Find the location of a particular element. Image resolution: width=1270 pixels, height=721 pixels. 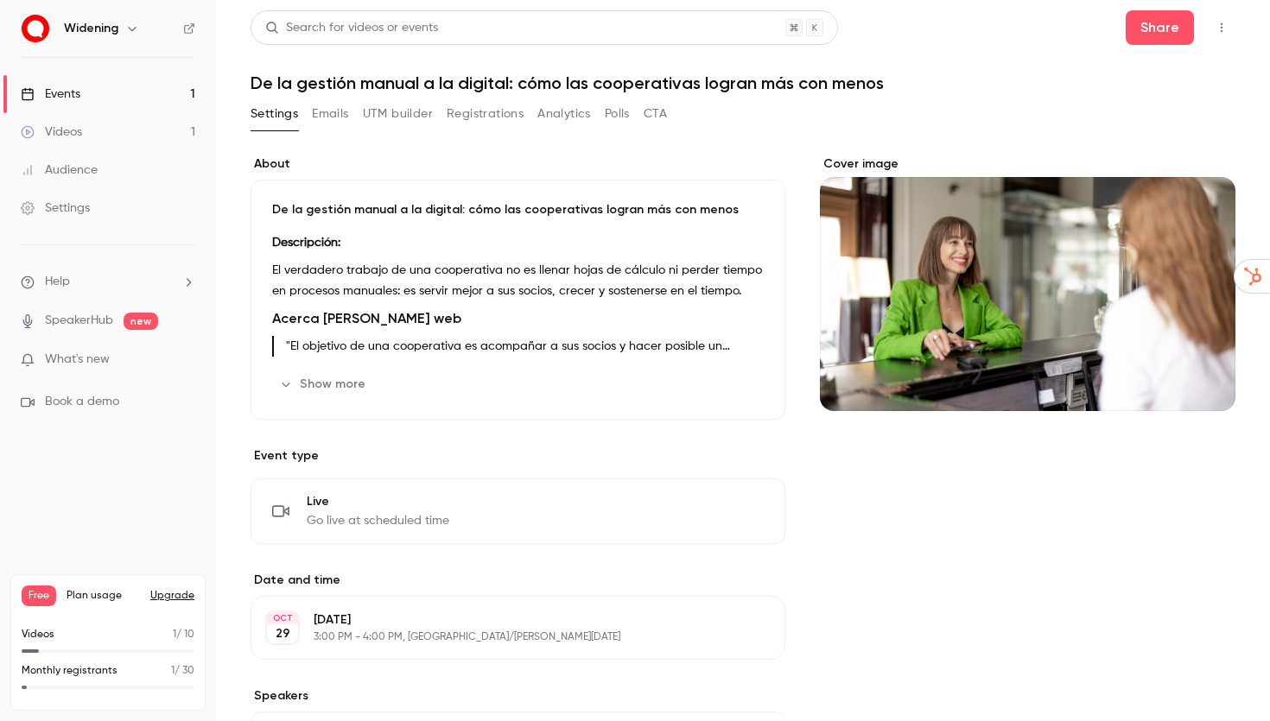

button: CTA is located at coordinates (655, 114).